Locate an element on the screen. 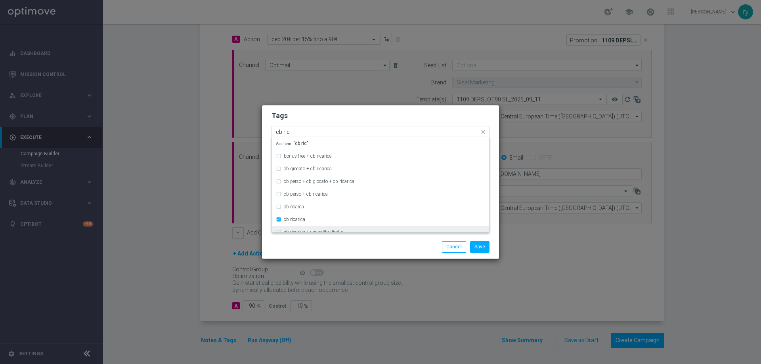  button: Save is located at coordinates (479, 247).